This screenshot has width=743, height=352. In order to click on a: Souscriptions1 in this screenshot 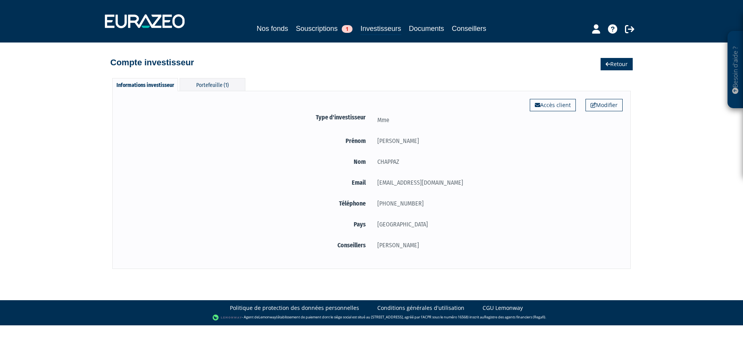, I will do `click(324, 29)`.